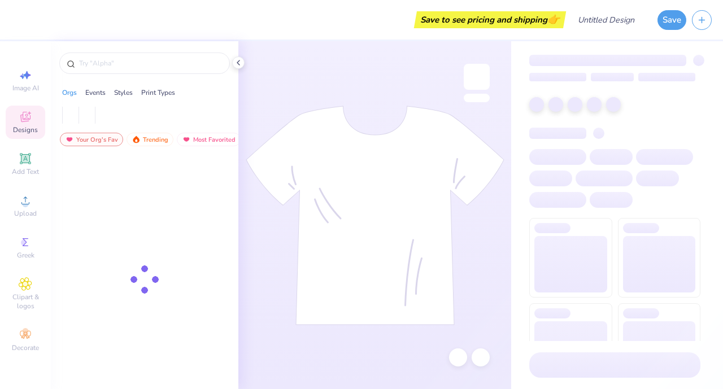 This screenshot has width=723, height=389. What do you see at coordinates (158, 93) in the screenshot?
I see `div: Print Types` at bounding box center [158, 93].